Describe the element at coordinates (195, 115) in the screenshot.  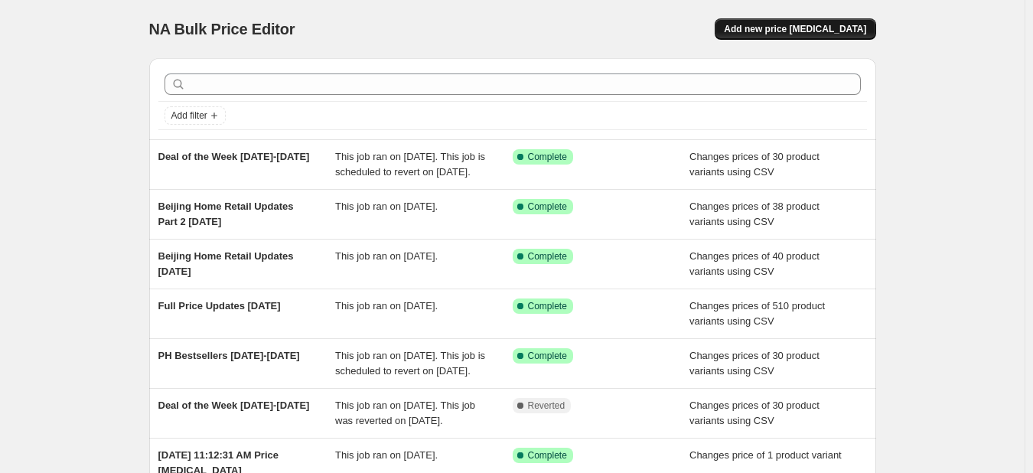
I see `button: Add filter` at that location.